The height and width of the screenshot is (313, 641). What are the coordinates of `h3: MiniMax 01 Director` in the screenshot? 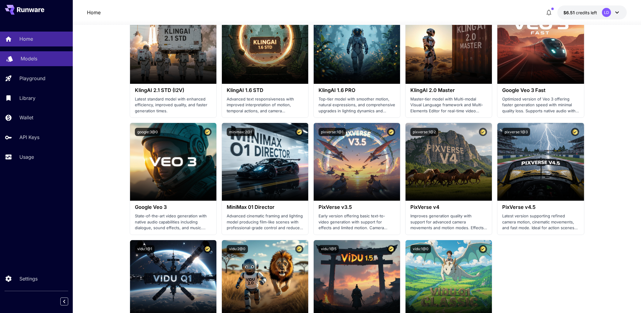 It's located at (265, 207).